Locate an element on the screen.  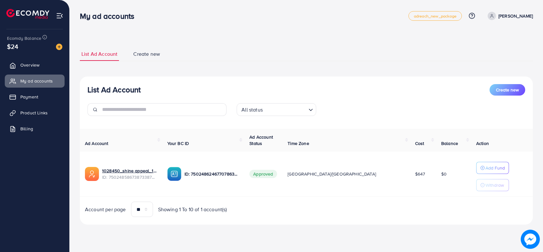
span: Cost is located at coordinates (420, 143).